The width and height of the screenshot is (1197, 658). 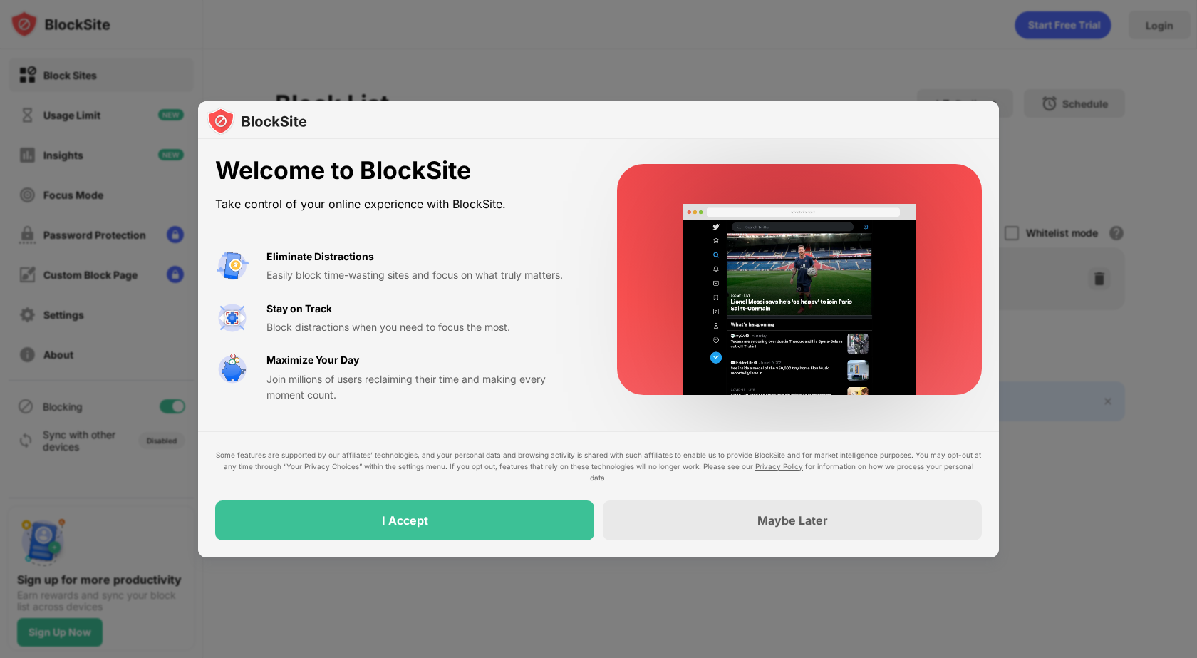 I want to click on div: Welcome to BlockSite, so click(x=399, y=170).